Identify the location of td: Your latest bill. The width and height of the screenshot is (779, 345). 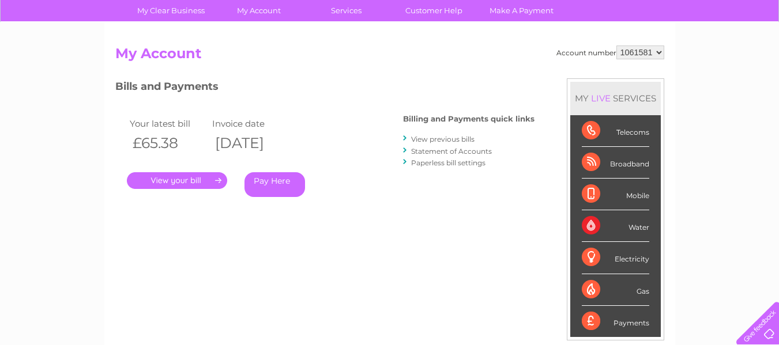
(168, 123).